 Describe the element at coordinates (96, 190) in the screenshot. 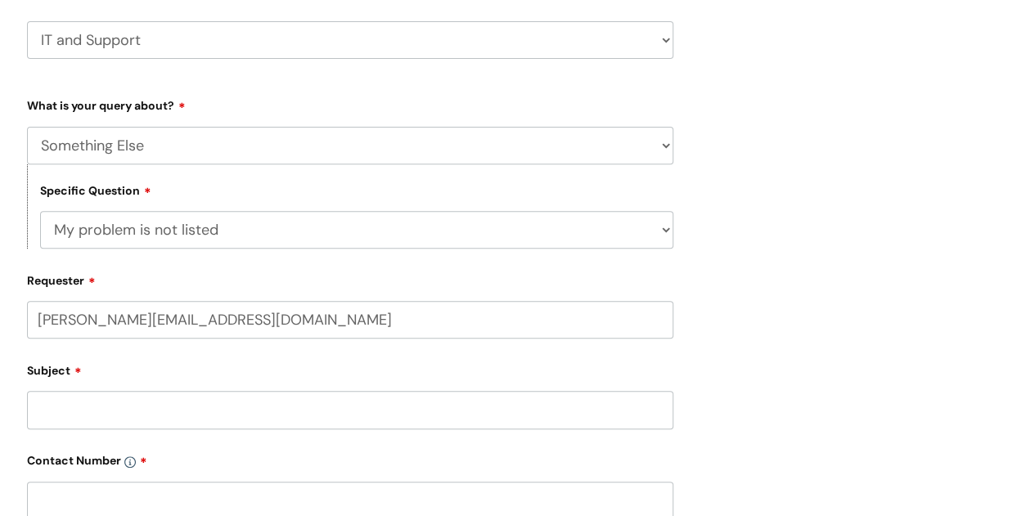

I see `label: Specific Question` at that location.